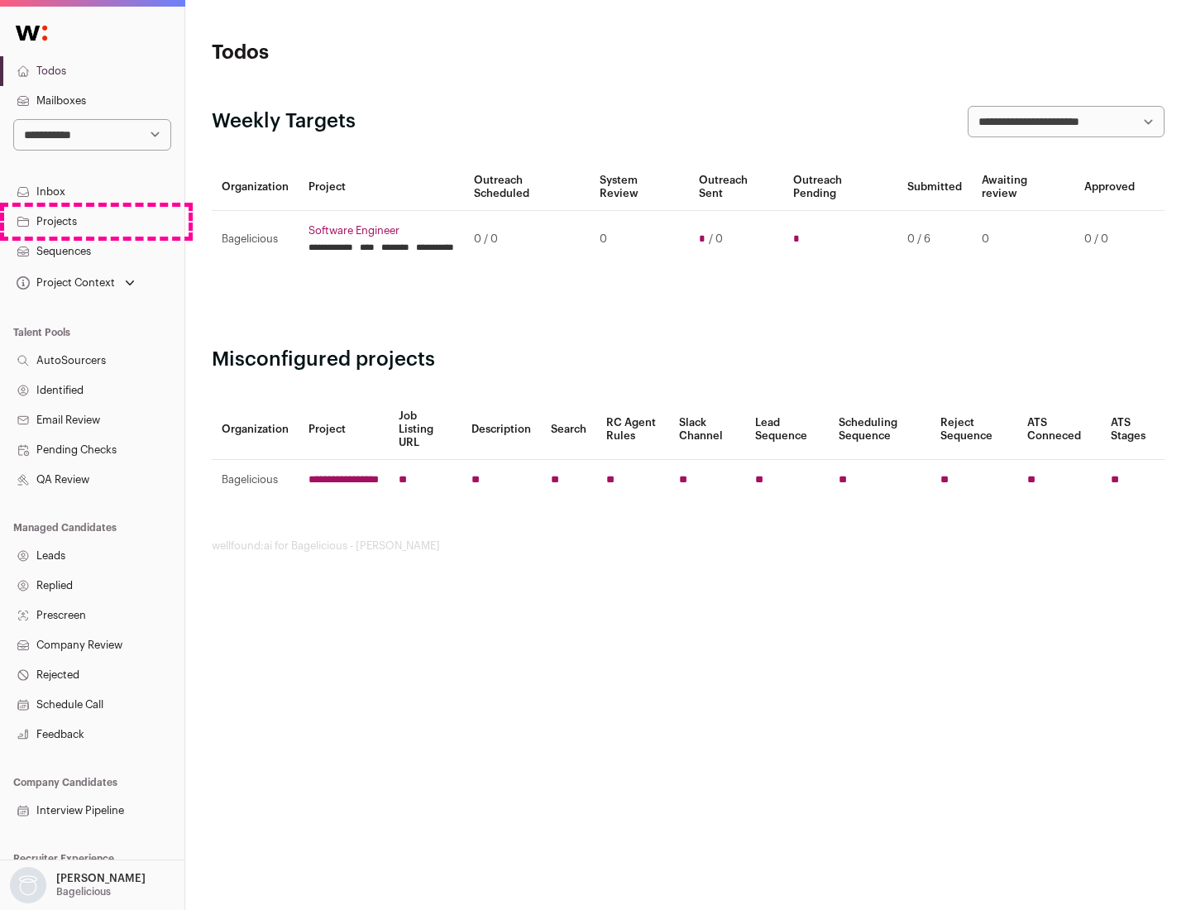 The image size is (1191, 910). What do you see at coordinates (501, 429) in the screenshot?
I see `th: Description` at bounding box center [501, 429].